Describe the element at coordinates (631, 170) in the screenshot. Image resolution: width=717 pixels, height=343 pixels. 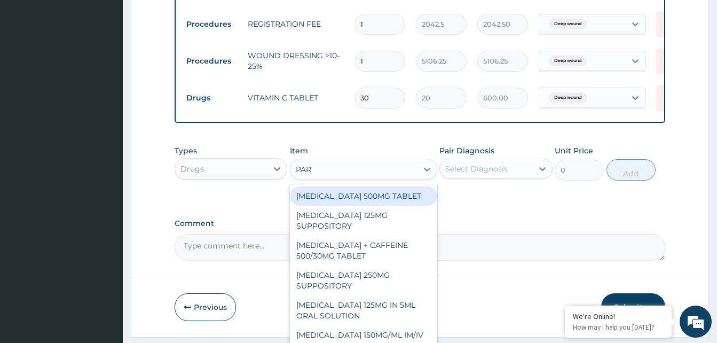
I see `button: Add` at that location.